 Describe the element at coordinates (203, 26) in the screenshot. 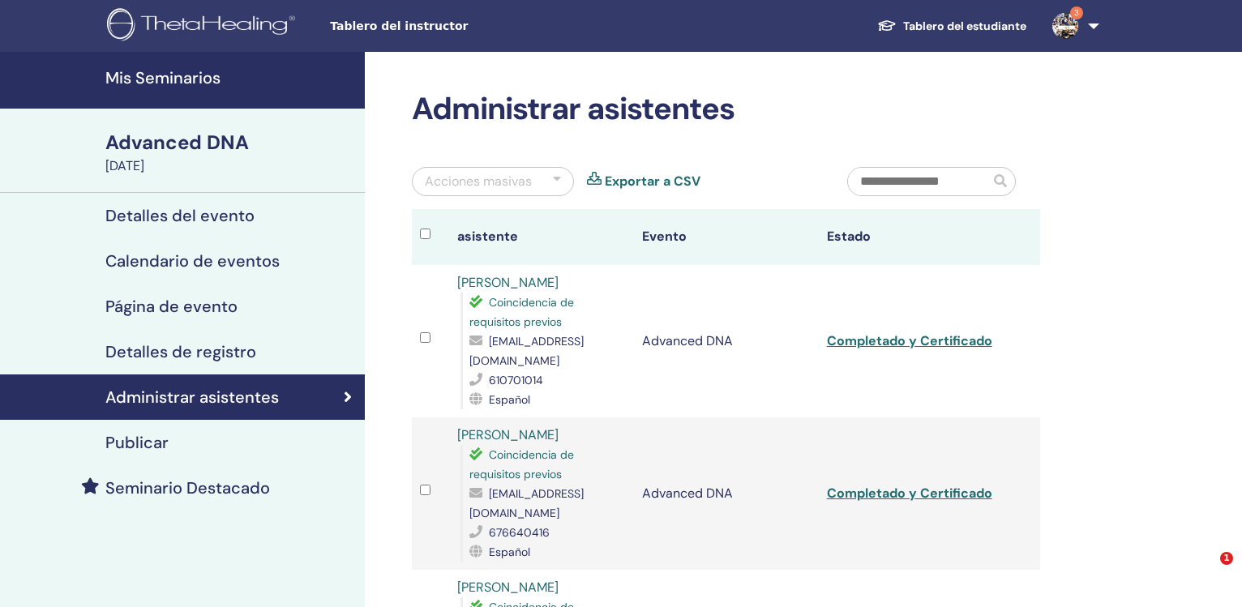

I see `img: logo.png` at that location.